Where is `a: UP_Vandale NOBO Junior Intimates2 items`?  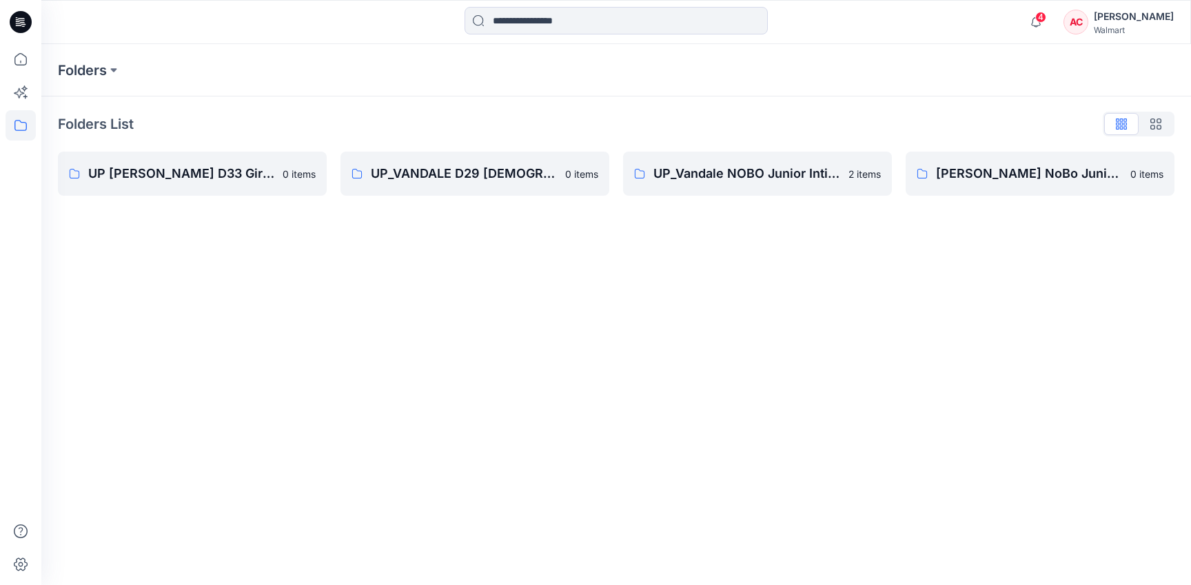 a: UP_Vandale NOBO Junior Intimates2 items is located at coordinates (758, 174).